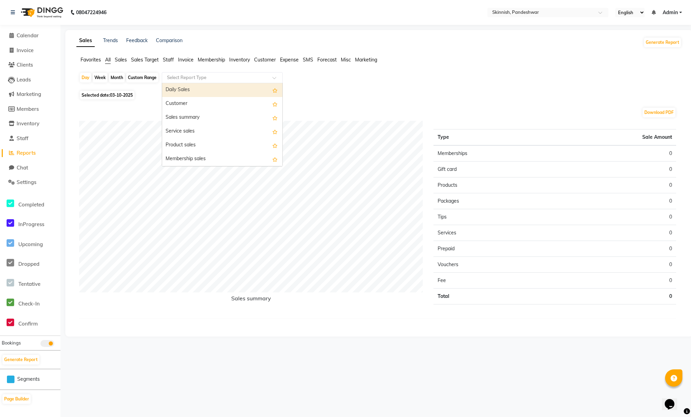 The width and height of the screenshot is (691, 417). I want to click on span: Dropped, so click(29, 264).